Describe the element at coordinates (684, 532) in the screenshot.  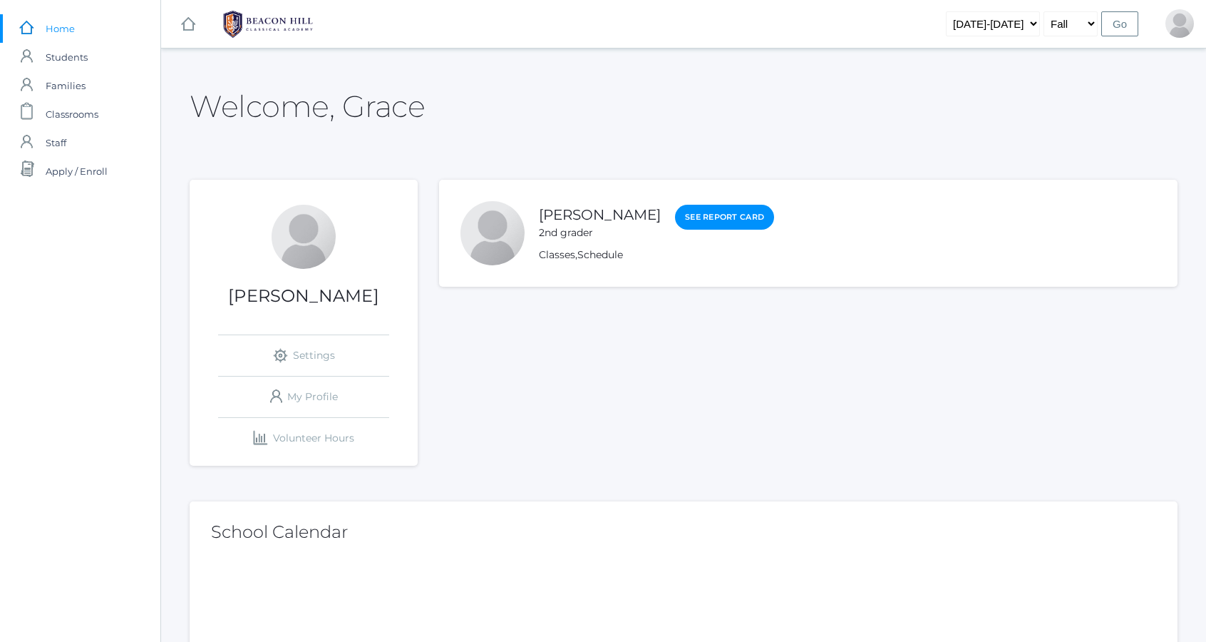
I see `h2: School Calendar` at that location.